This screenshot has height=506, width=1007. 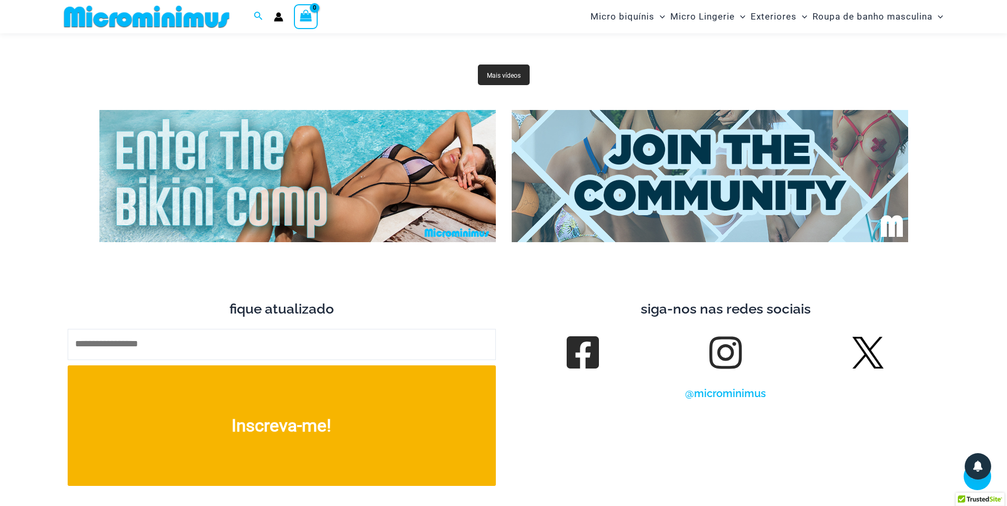 I want to click on nav: Navegação do site, so click(x=767, y=16).